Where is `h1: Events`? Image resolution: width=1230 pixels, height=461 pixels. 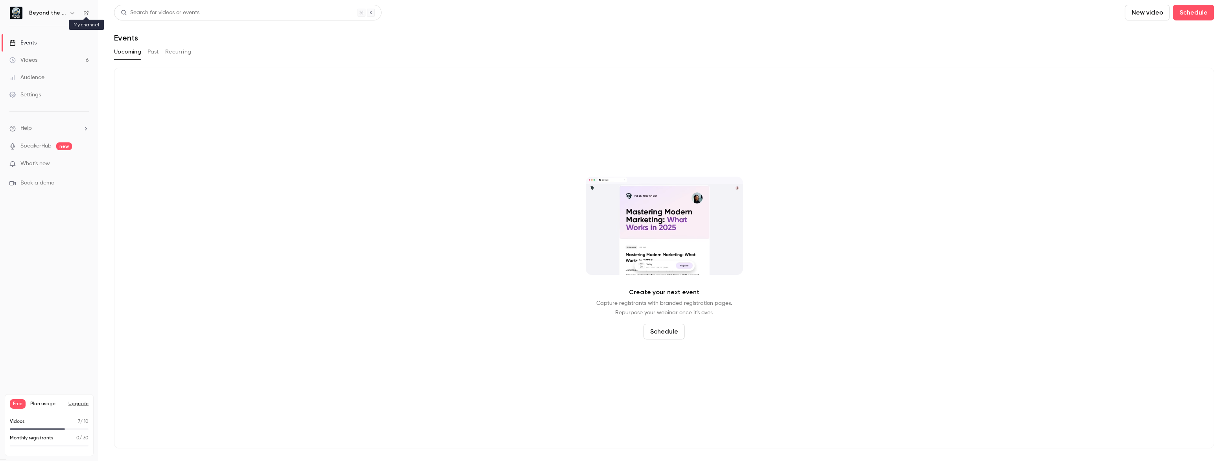
h1: Events is located at coordinates (126, 38).